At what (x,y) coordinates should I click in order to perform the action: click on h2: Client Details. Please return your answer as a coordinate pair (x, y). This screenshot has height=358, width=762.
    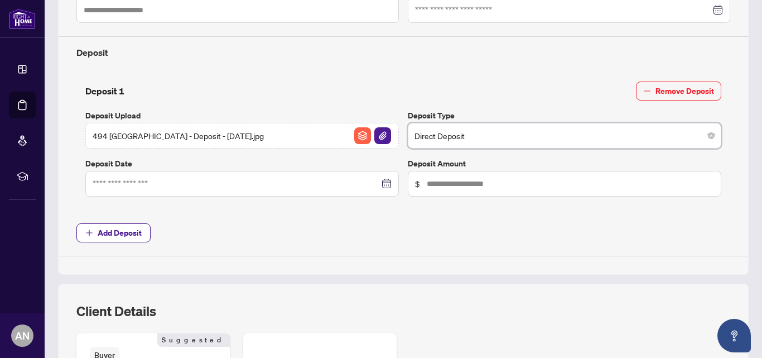
    Looking at the image, I should click on (116, 311).